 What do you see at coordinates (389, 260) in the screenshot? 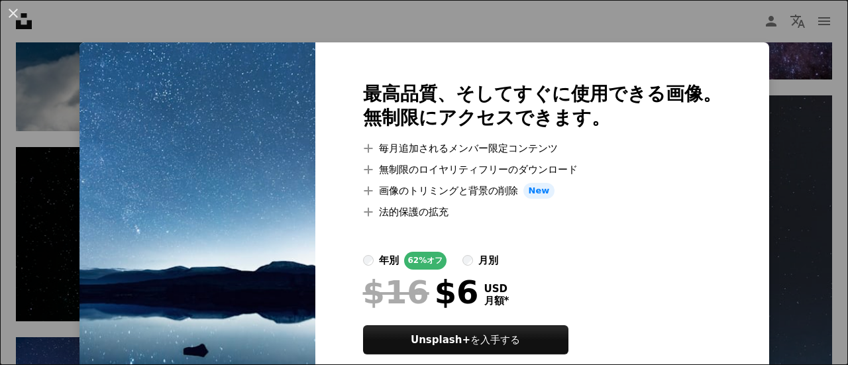
I see `div: 年別` at bounding box center [389, 260].